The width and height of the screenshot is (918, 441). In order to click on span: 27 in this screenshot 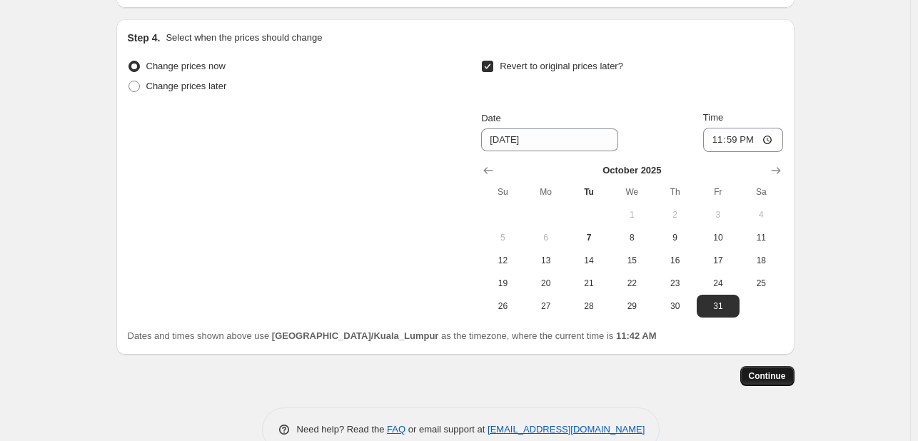, I will do `click(546, 306)`.